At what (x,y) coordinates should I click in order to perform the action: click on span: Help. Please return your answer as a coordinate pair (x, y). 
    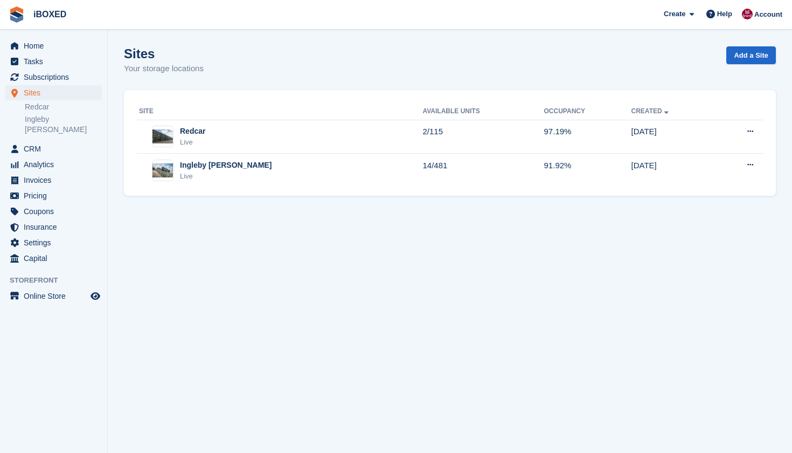
    Looking at the image, I should click on (725, 14).